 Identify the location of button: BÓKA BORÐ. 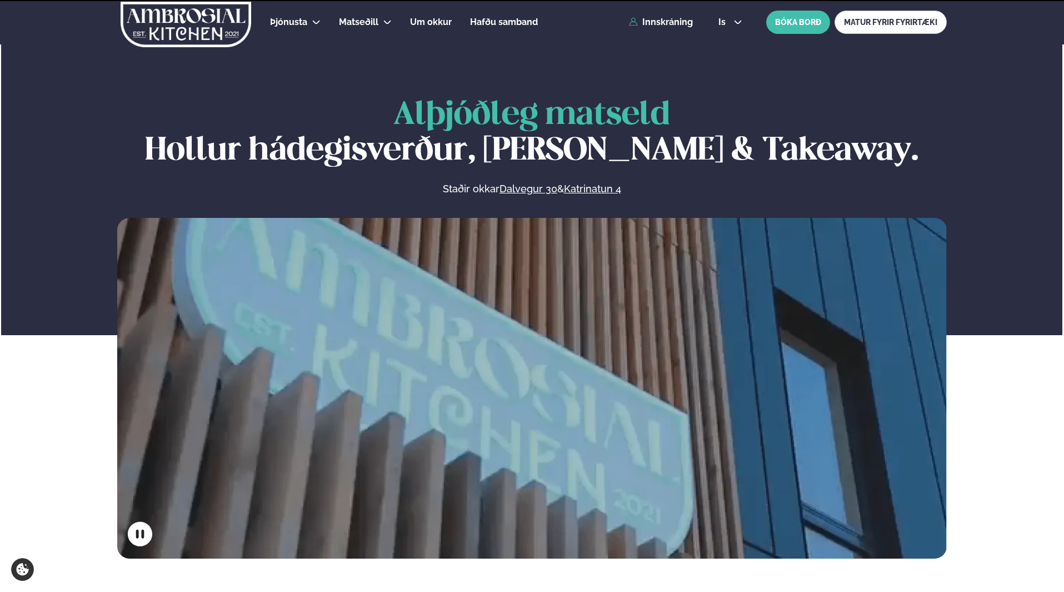
(798, 22).